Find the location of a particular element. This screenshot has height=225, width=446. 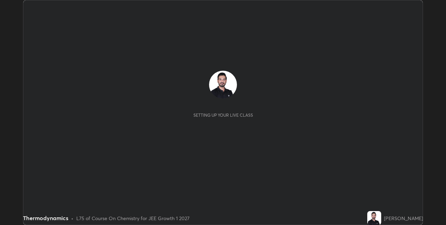

div: Thermodynamics is located at coordinates (46, 218).